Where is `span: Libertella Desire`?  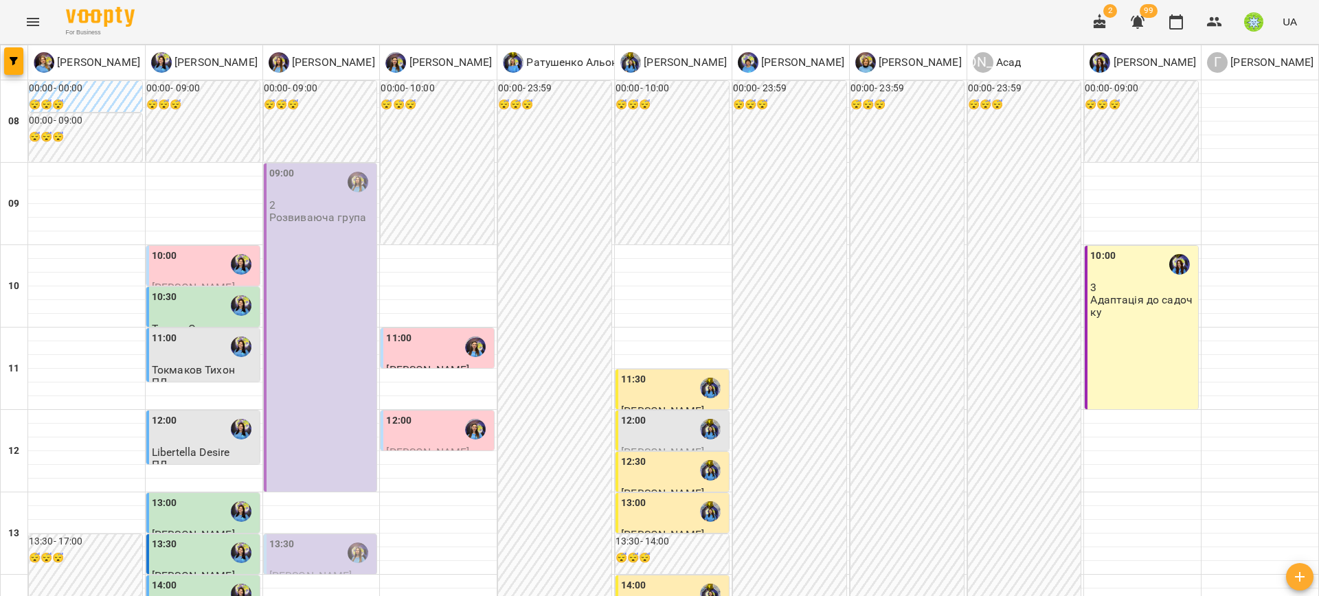
span: Libertella Desire is located at coordinates (191, 452).